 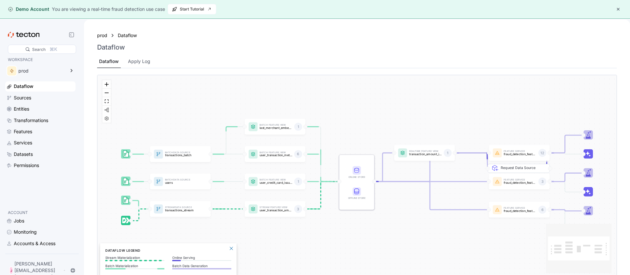 What do you see at coordinates (29, 9) in the screenshot?
I see `div: Demo Account` at bounding box center [29, 9].